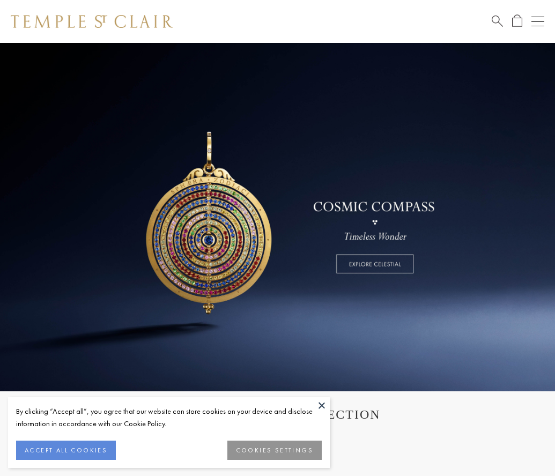  Describe the element at coordinates (274, 450) in the screenshot. I see `button: COOKIES SETTINGS` at that location.